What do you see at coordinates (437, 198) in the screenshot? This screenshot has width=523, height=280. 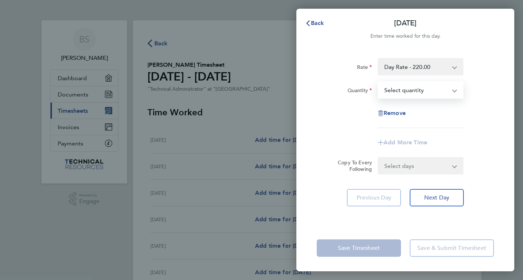 I see `span: Next Day` at bounding box center [437, 198].